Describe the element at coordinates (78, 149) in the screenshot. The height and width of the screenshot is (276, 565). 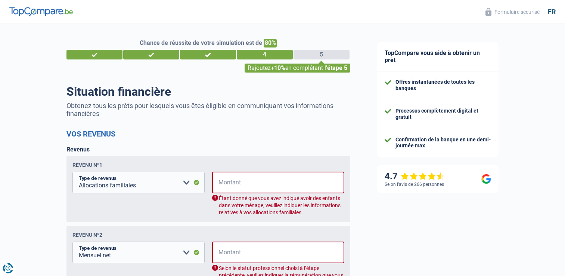
I see `label: Revenus` at that location.